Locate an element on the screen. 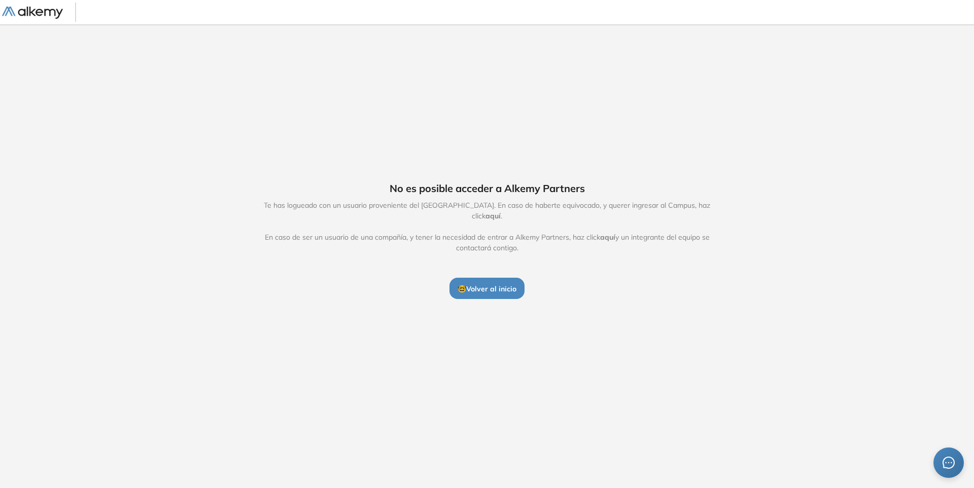  span: 🤓 Volver al inicio is located at coordinates (487, 289).